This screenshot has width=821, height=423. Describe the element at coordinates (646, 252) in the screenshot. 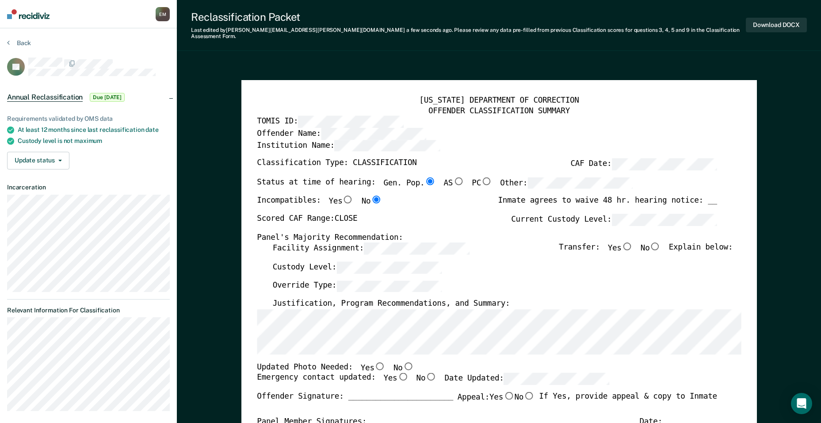

I see `div: Transfer: Explain below:` at that location.